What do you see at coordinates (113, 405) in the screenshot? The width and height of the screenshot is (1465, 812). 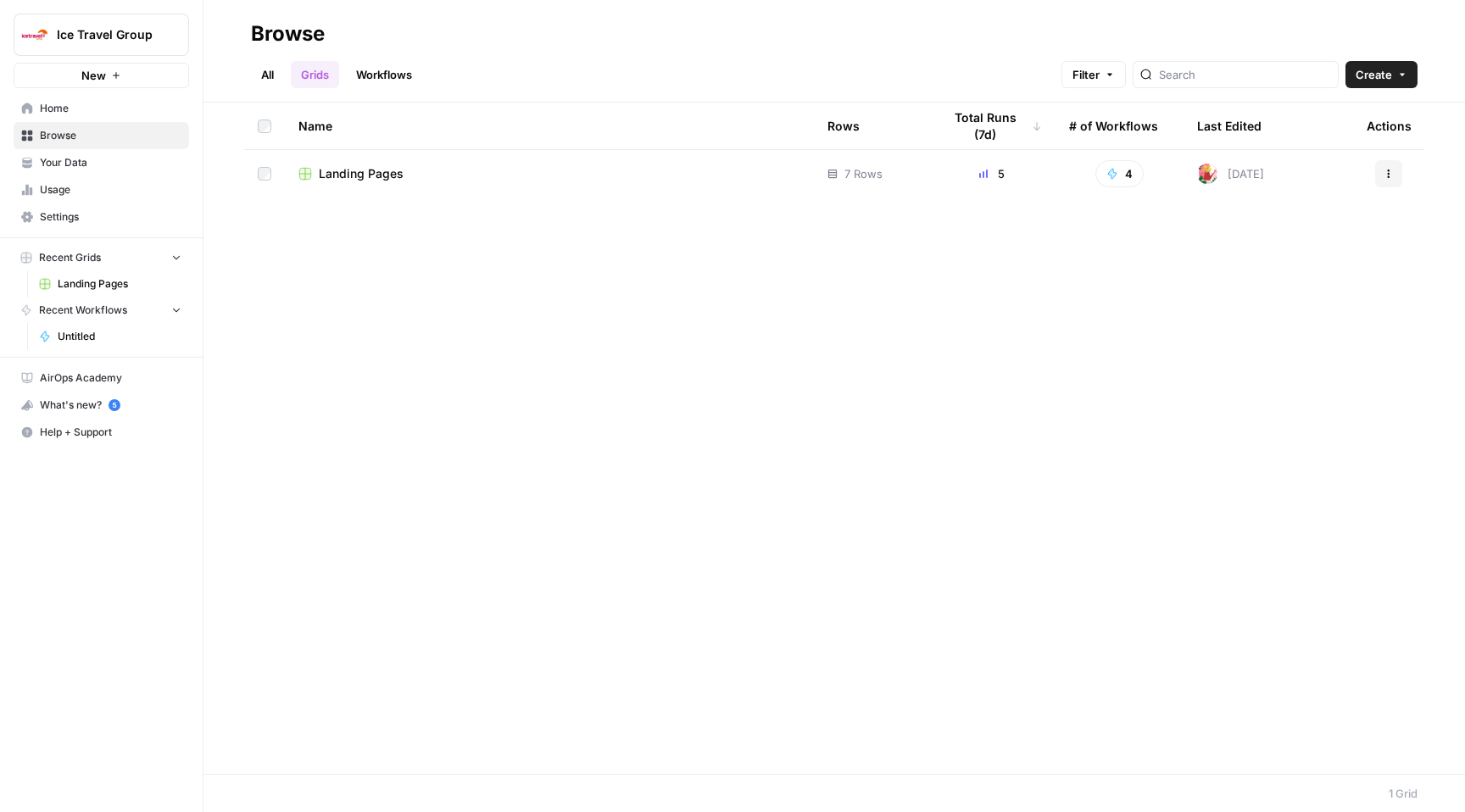 I see `text: 5` at bounding box center [113, 405].